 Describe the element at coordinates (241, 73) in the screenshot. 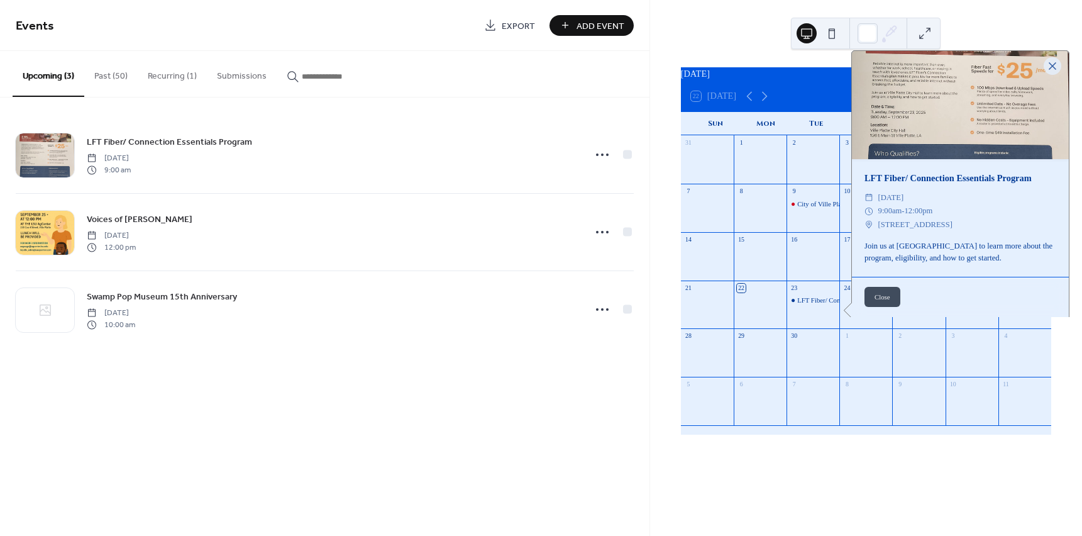

I see `button: Submissions` at that location.